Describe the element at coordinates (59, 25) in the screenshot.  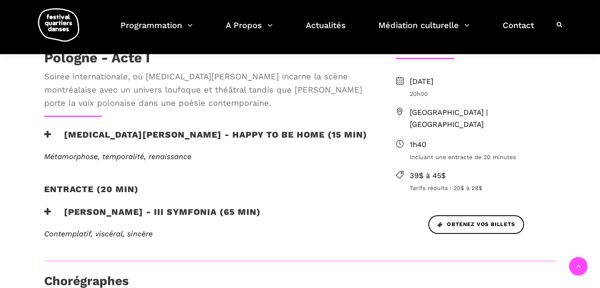
I see `img: logo-fqd-med` at that location.